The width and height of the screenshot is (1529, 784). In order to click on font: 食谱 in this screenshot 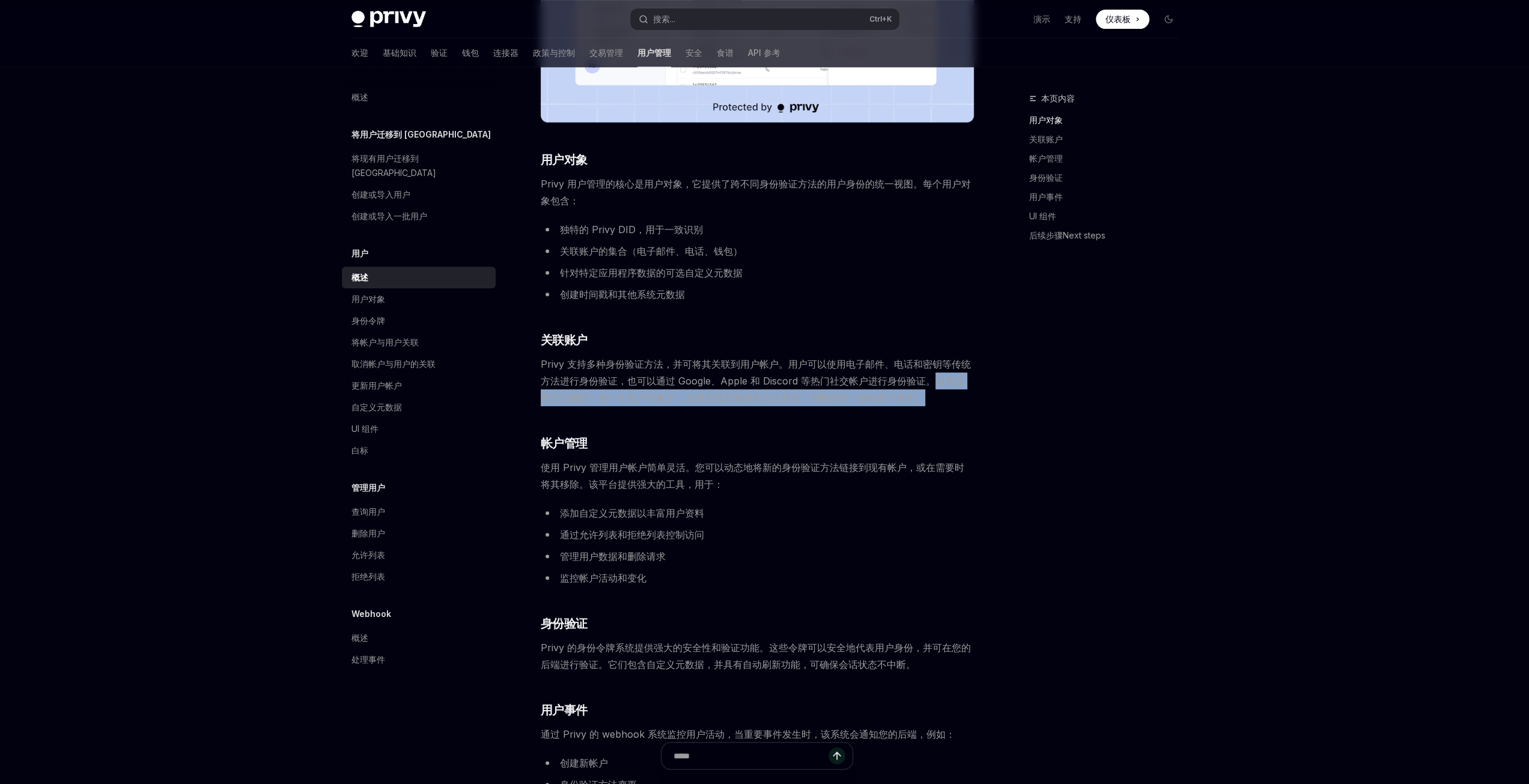, I will do `click(725, 52)`.